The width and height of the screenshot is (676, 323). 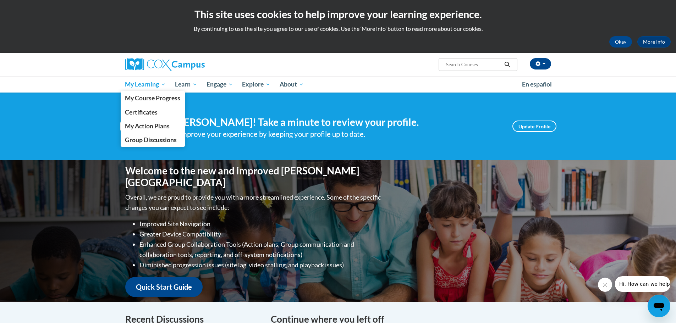 What do you see at coordinates (256, 85) in the screenshot?
I see `span: Explore` at bounding box center [256, 85].